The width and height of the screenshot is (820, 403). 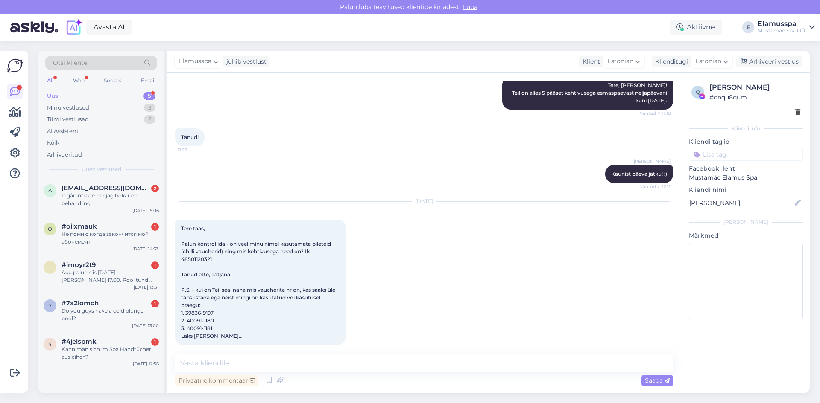 I want to click on div: Minu vestlused, so click(x=68, y=108).